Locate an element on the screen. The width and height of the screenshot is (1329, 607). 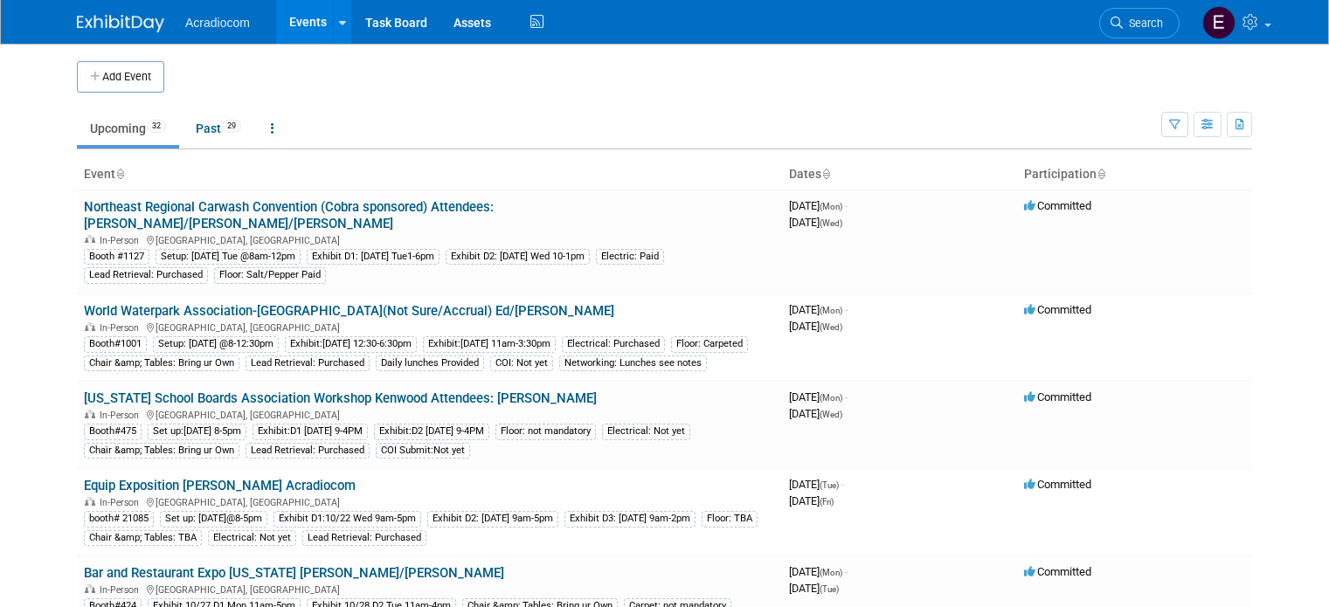
span: 29 is located at coordinates (232, 126).